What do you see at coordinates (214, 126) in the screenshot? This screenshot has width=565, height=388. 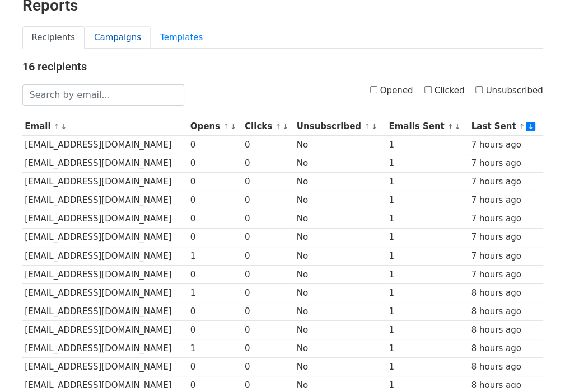 I see `th: Opens` at bounding box center [214, 126].